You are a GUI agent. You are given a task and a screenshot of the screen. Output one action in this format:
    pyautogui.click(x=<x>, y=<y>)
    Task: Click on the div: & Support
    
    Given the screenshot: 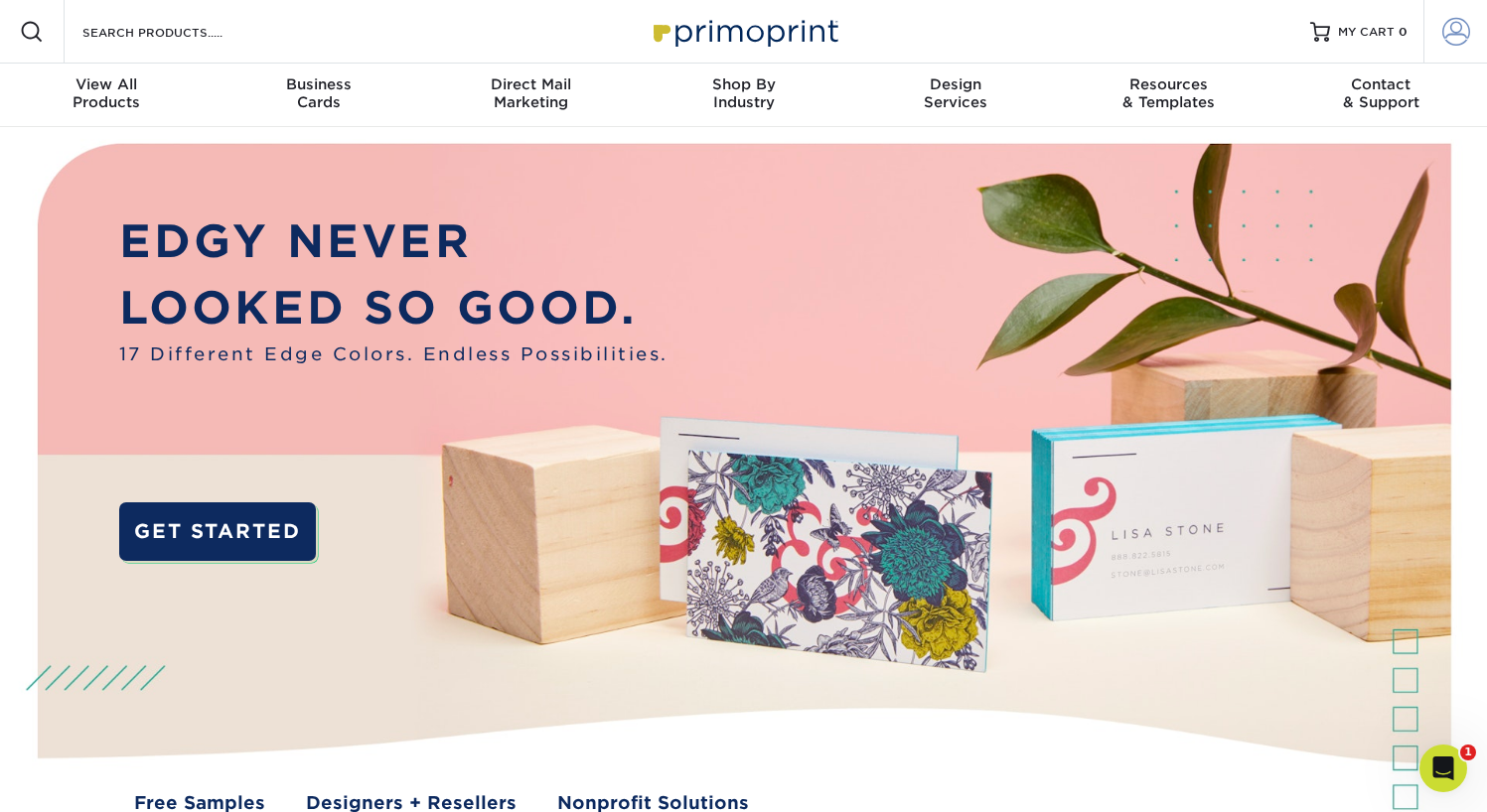 What is the action you would take?
    pyautogui.click(x=1381, y=93)
    